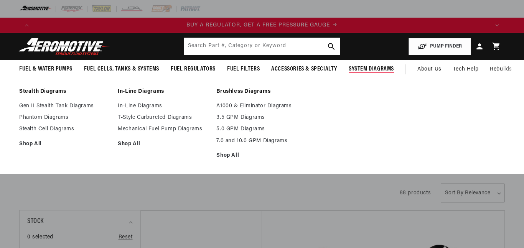  I want to click on button: PUMP FINDER, so click(440, 46).